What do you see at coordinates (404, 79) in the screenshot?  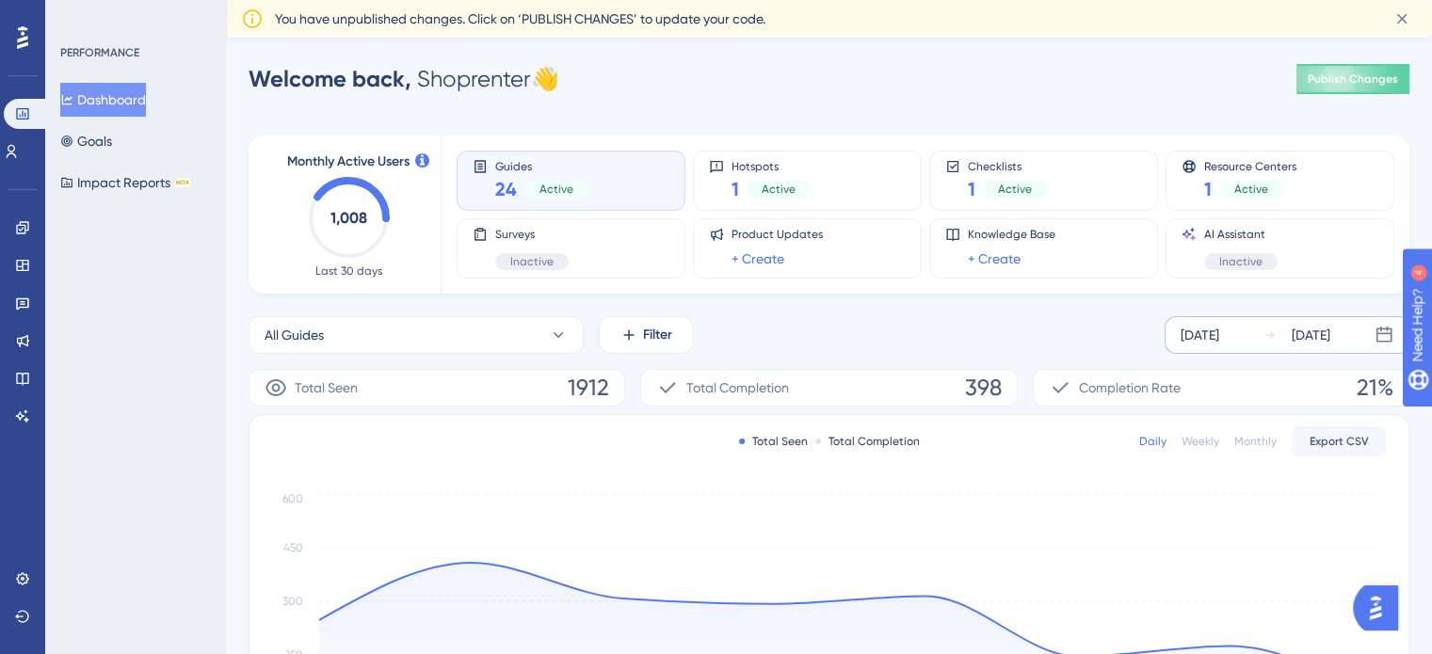 I see `div: Shoprenter 👋` at bounding box center [404, 79].